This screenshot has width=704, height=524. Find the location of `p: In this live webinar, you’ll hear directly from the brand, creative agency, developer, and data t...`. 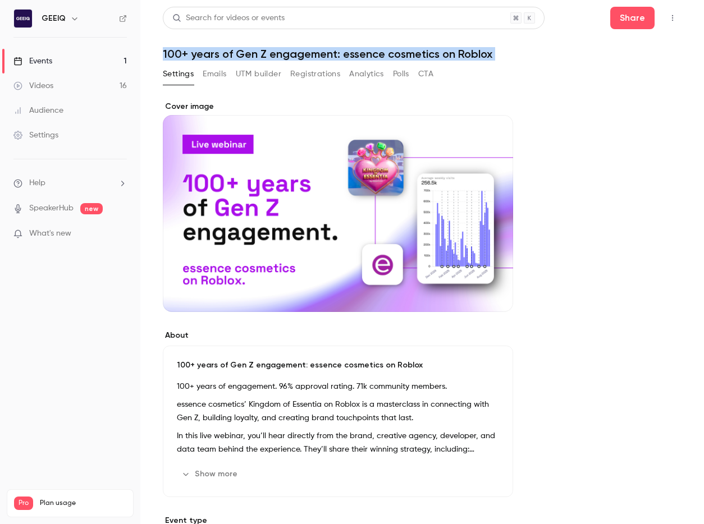

p: In this live webinar, you’ll hear directly from the brand, creative agency, developer, and data t... is located at coordinates (338, 443).